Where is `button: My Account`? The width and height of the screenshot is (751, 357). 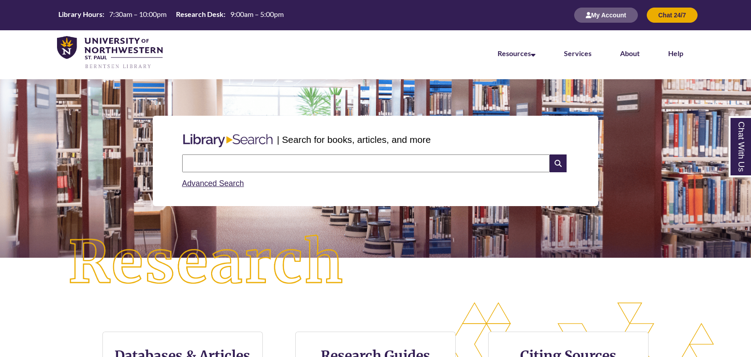 button: My Account is located at coordinates (606, 15).